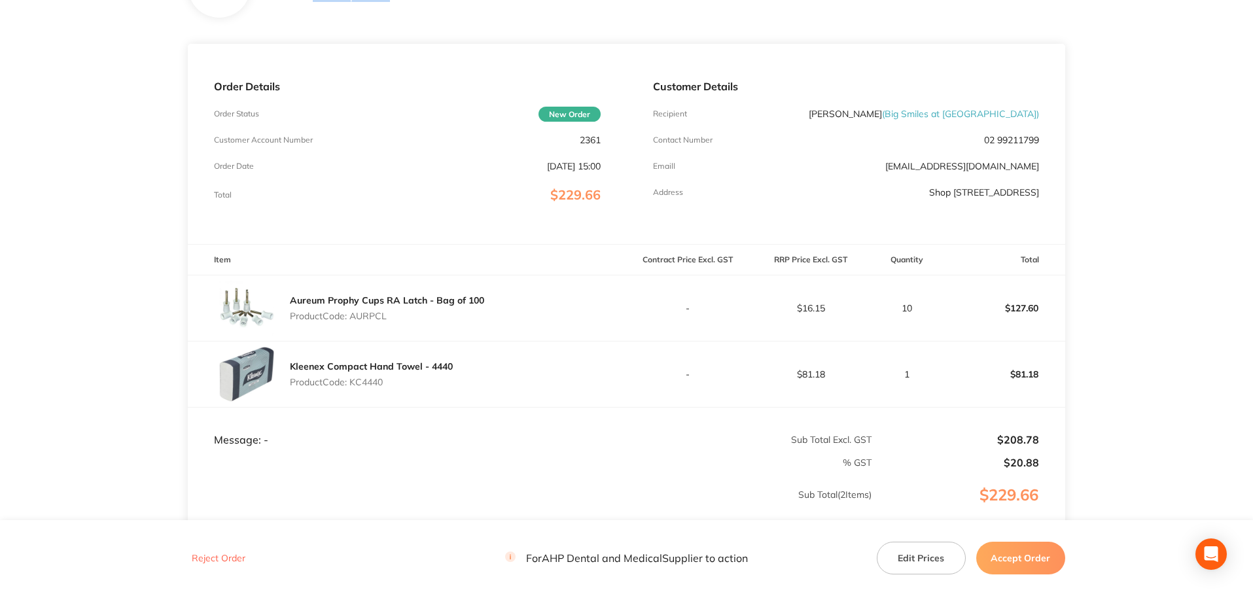 This screenshot has height=596, width=1253. Describe the element at coordinates (670, 114) in the screenshot. I see `p: Recipient` at that location.